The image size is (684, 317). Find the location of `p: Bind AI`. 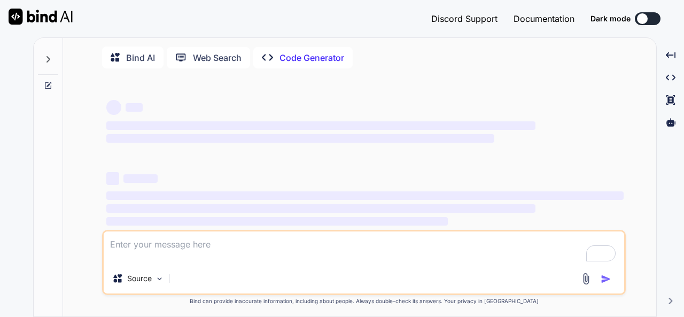

p: Bind AI is located at coordinates (141, 58).